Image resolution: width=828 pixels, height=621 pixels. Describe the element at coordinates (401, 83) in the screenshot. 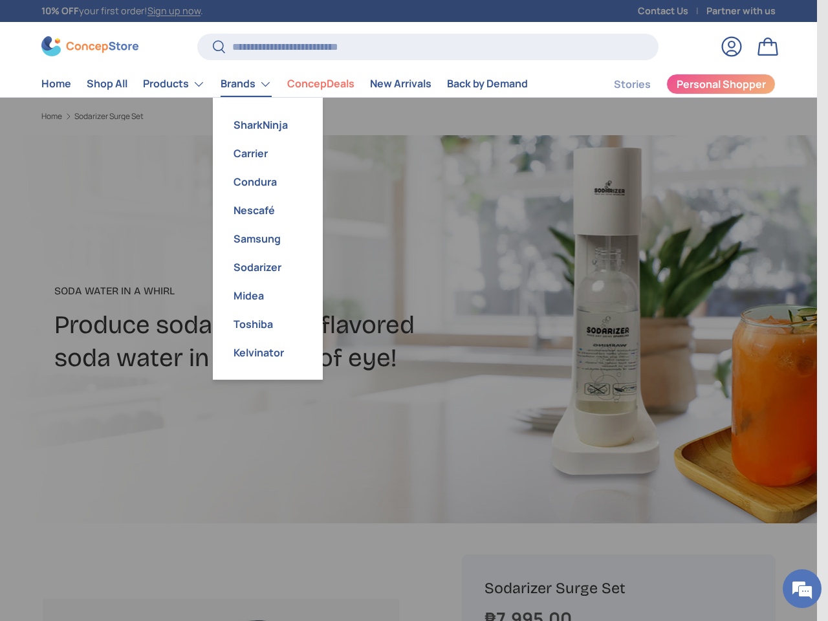

I see `a: New Arrivals` at that location.